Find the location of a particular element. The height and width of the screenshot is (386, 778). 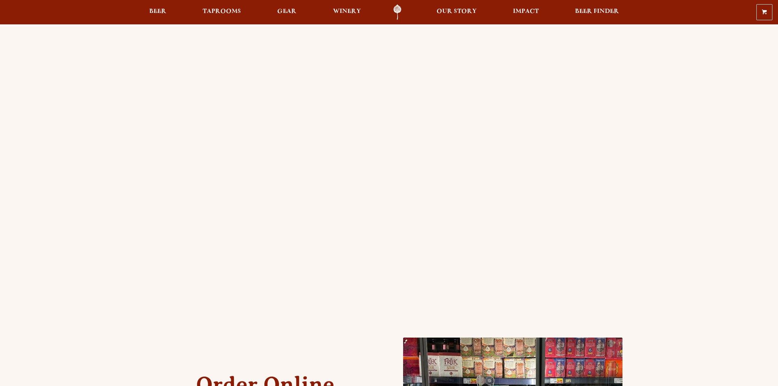

a: Gear is located at coordinates (287, 12).